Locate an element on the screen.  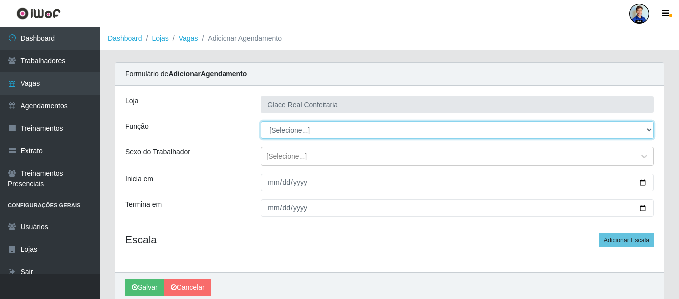
a: Vagas is located at coordinates (188, 38).